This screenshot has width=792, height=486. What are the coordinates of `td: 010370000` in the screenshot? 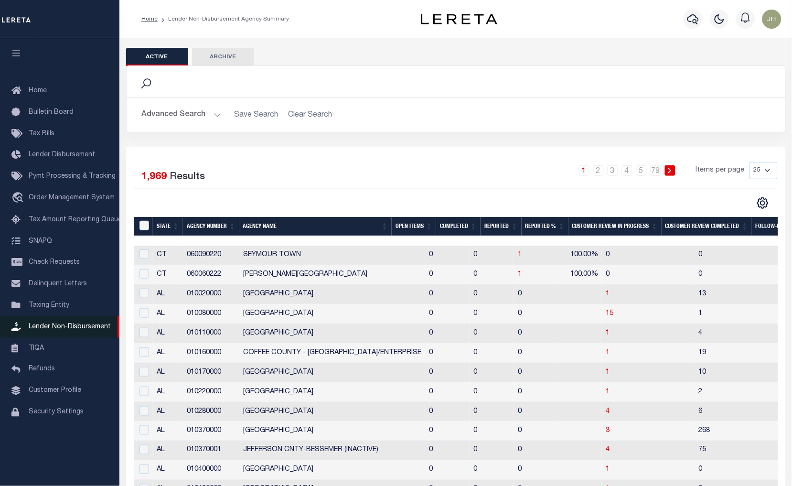 It's located at (211, 431).